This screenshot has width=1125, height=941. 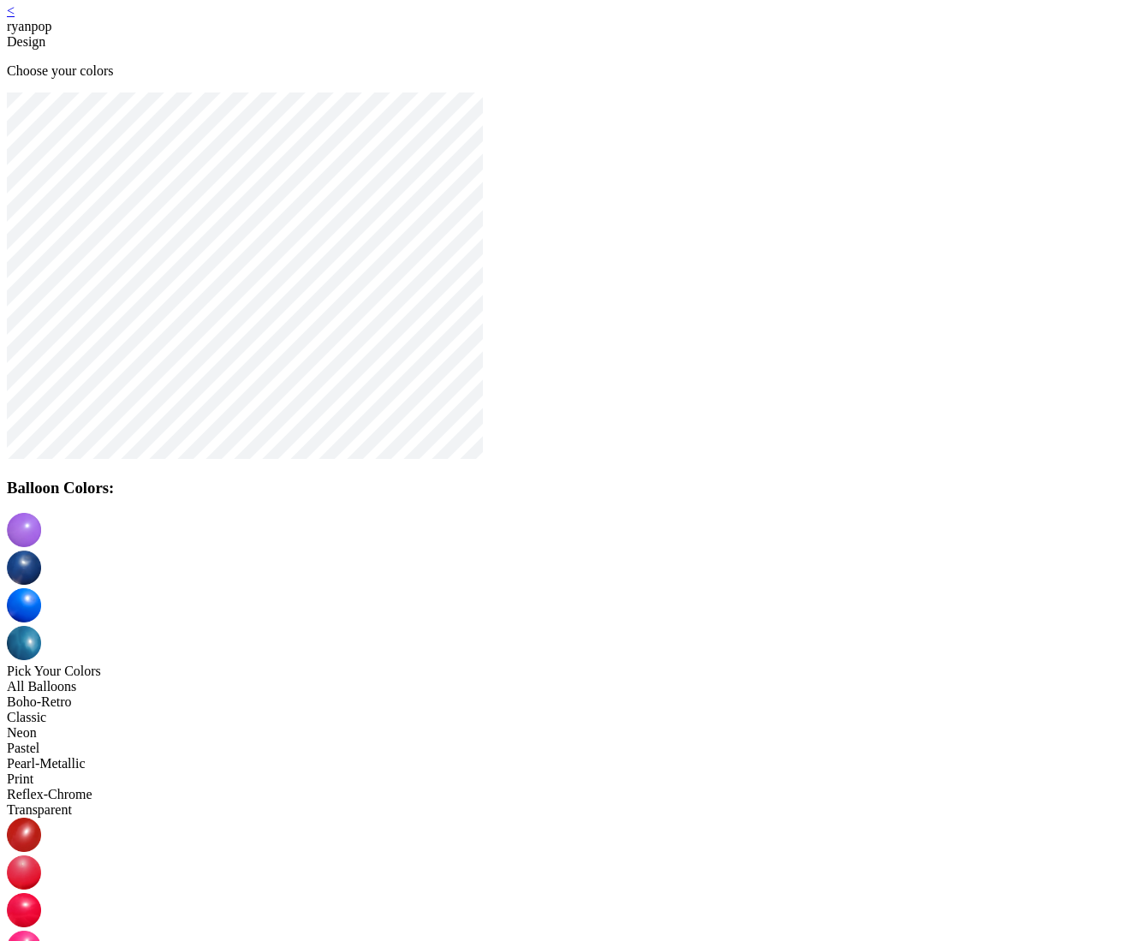 I want to click on p: Choose your colors, so click(x=563, y=71).